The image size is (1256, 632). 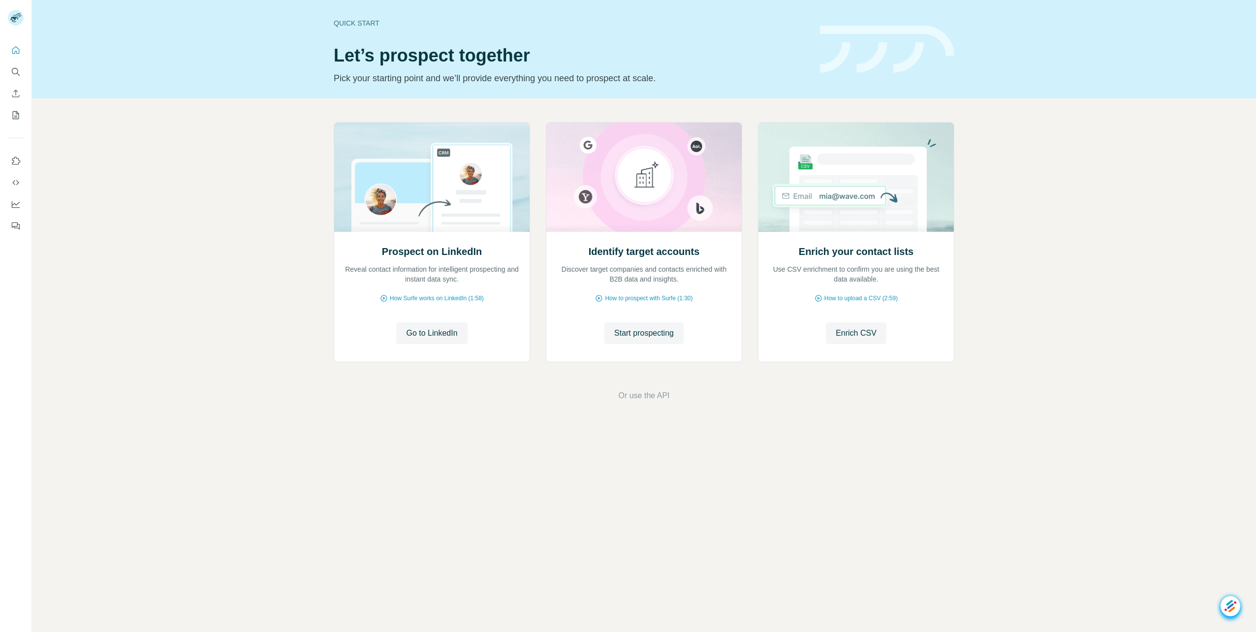 I want to click on button: My lists, so click(x=16, y=115).